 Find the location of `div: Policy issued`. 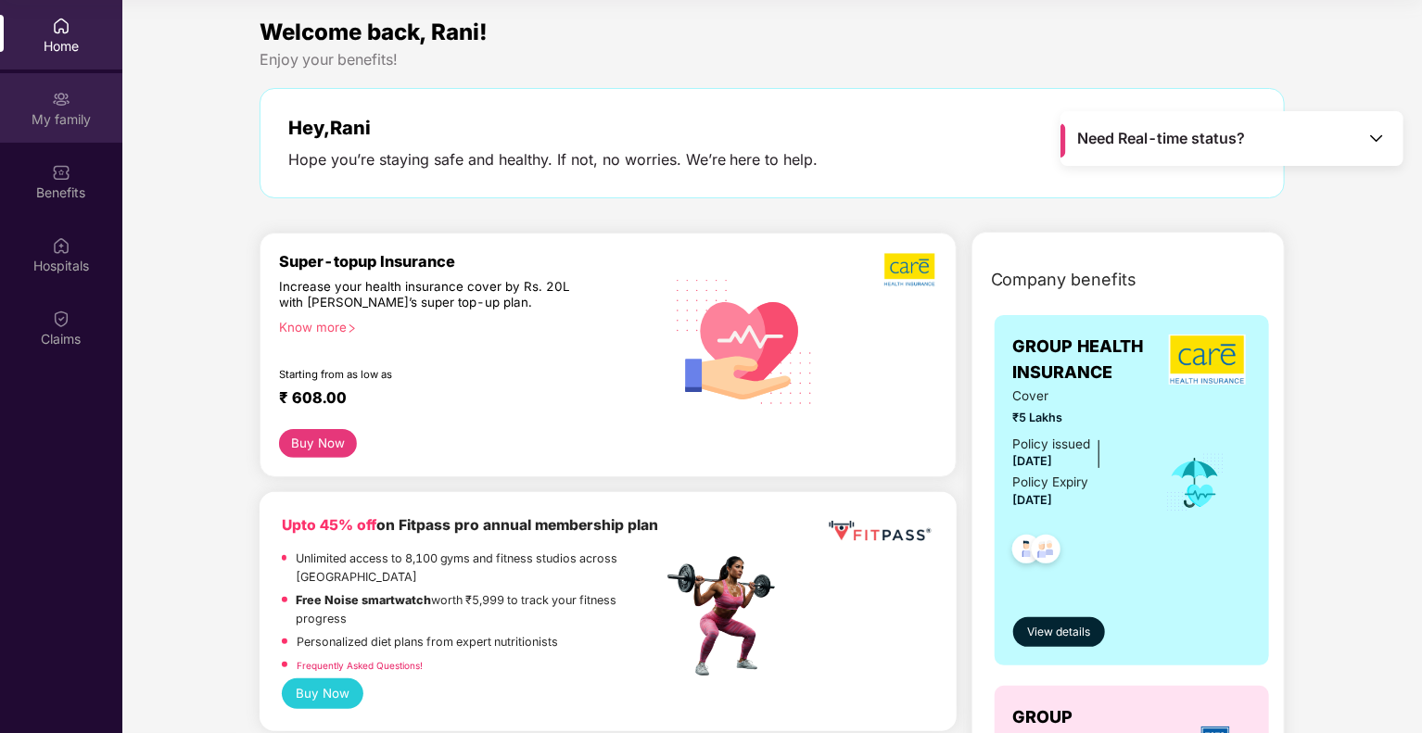

div: Policy issued is located at coordinates (1052, 444).